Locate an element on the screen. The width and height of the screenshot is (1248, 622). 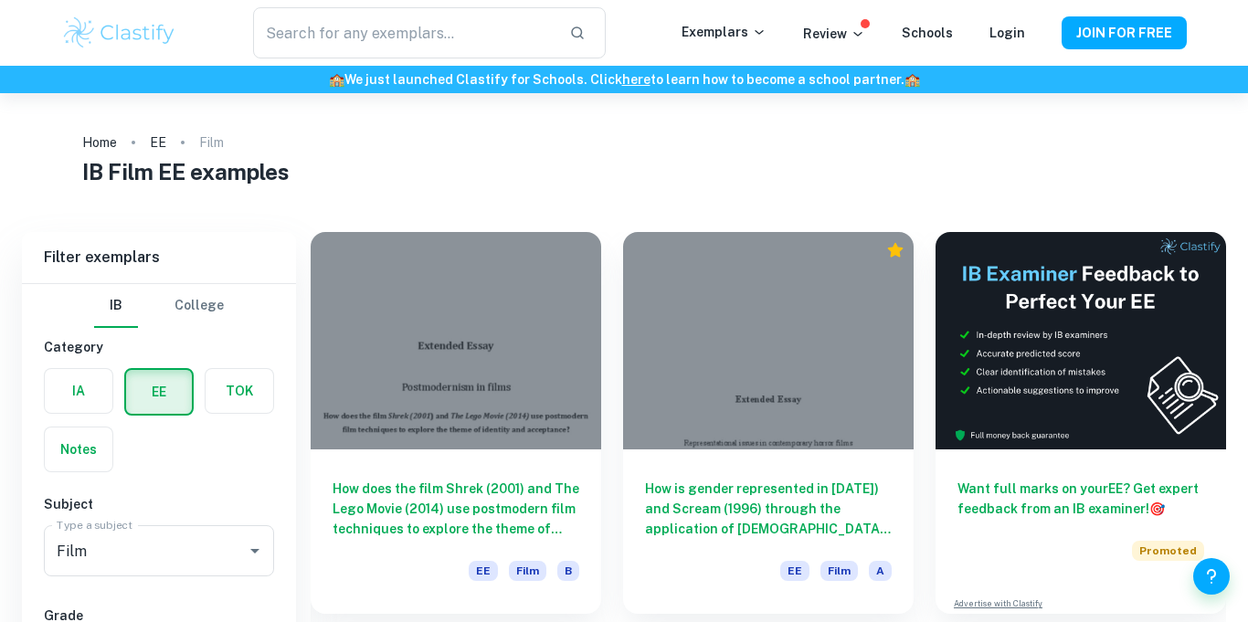
button: IA is located at coordinates (79, 391).